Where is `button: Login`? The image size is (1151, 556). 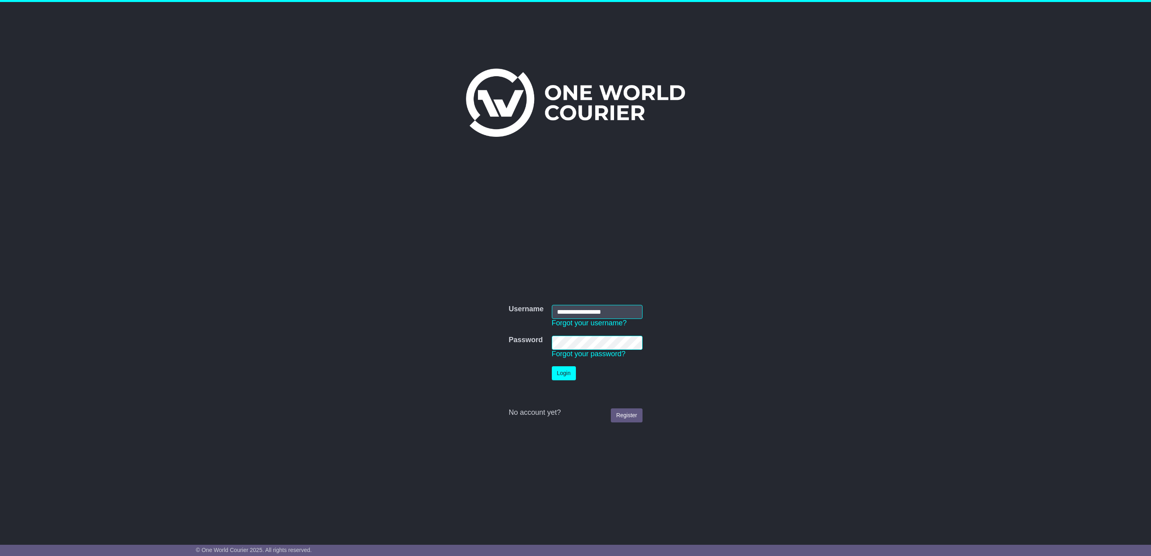 button: Login is located at coordinates (564, 373).